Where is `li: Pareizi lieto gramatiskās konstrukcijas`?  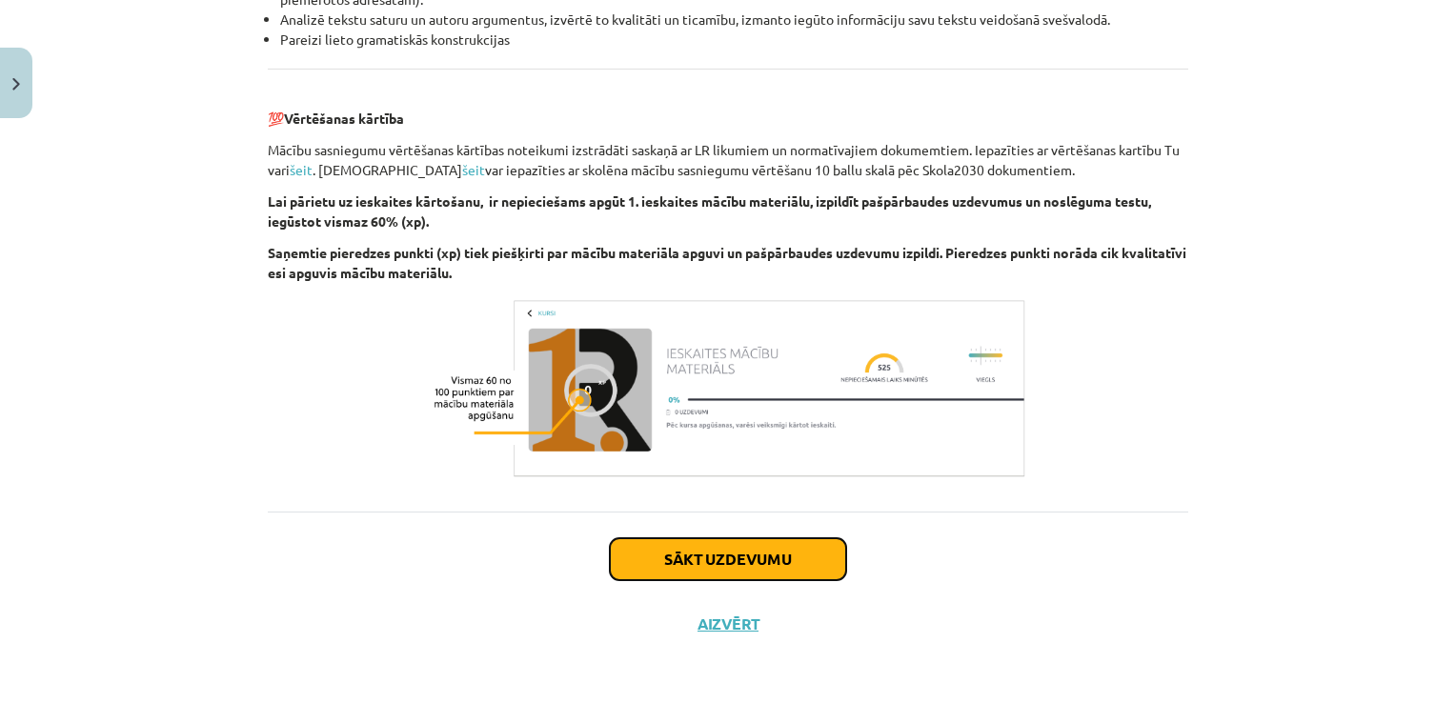
li: Pareizi lieto gramatiskās konstrukcijas is located at coordinates (734, 39).